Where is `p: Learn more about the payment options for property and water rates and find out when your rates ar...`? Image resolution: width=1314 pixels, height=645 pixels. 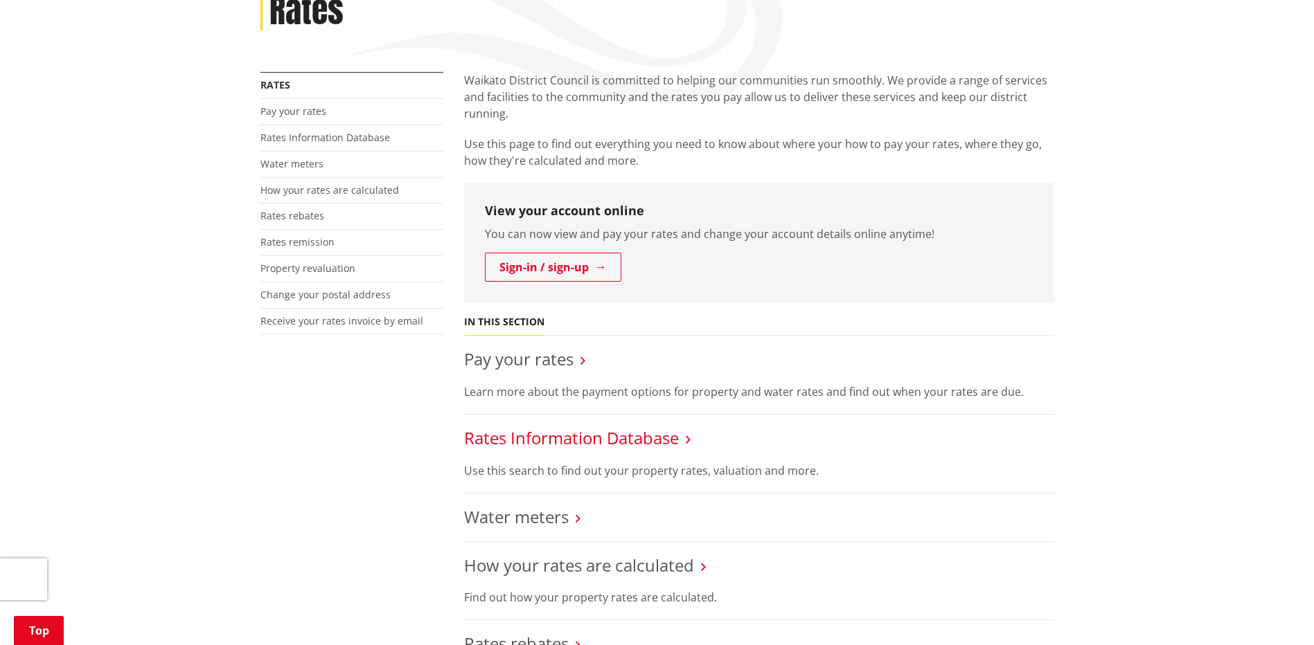
p: Learn more about the payment options for property and water rates and find out when your rates ar... is located at coordinates (759, 392).